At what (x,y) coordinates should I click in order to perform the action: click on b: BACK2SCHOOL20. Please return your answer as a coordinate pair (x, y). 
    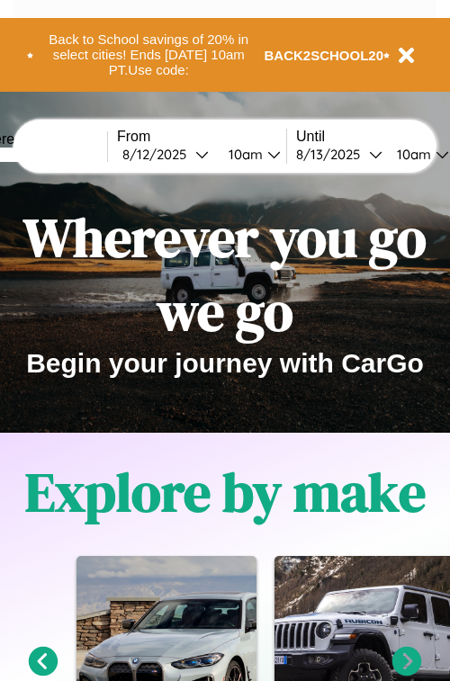
    Looking at the image, I should click on (324, 55).